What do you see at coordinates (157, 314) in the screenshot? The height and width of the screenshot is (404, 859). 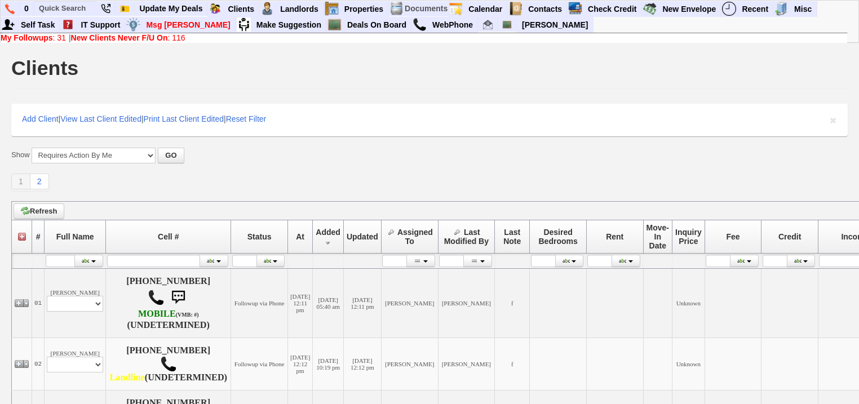 I see `font: MOBILE` at bounding box center [157, 314].